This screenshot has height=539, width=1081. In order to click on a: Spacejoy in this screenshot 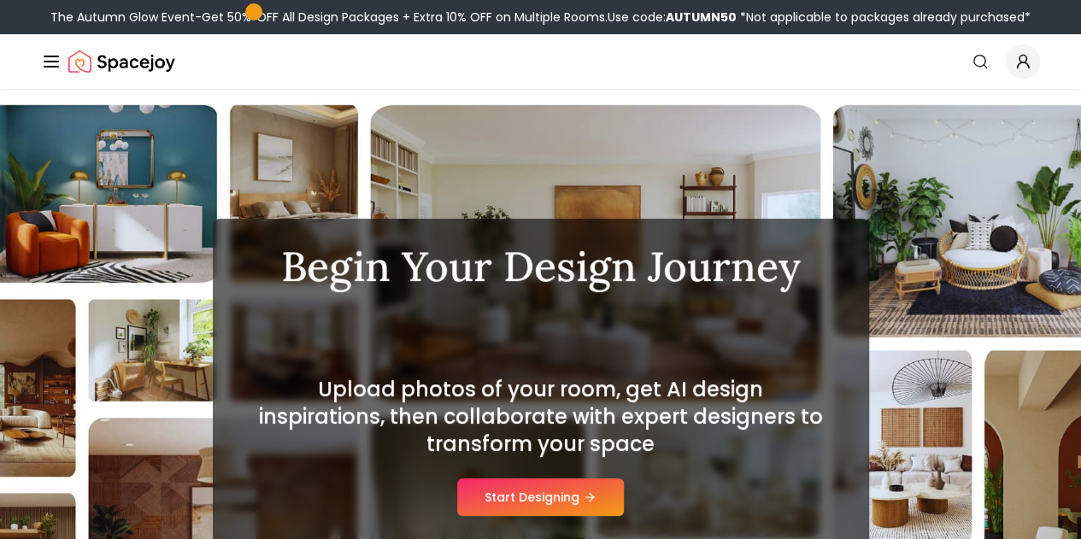, I will do `click(121, 62)`.